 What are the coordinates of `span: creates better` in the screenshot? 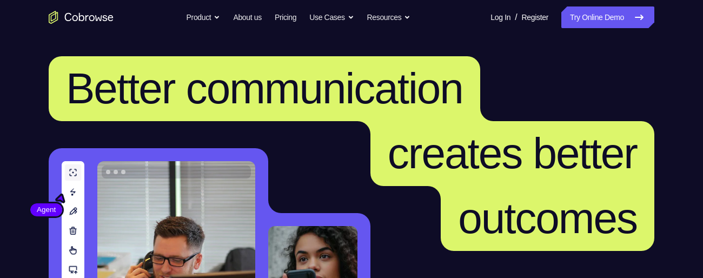 It's located at (512, 153).